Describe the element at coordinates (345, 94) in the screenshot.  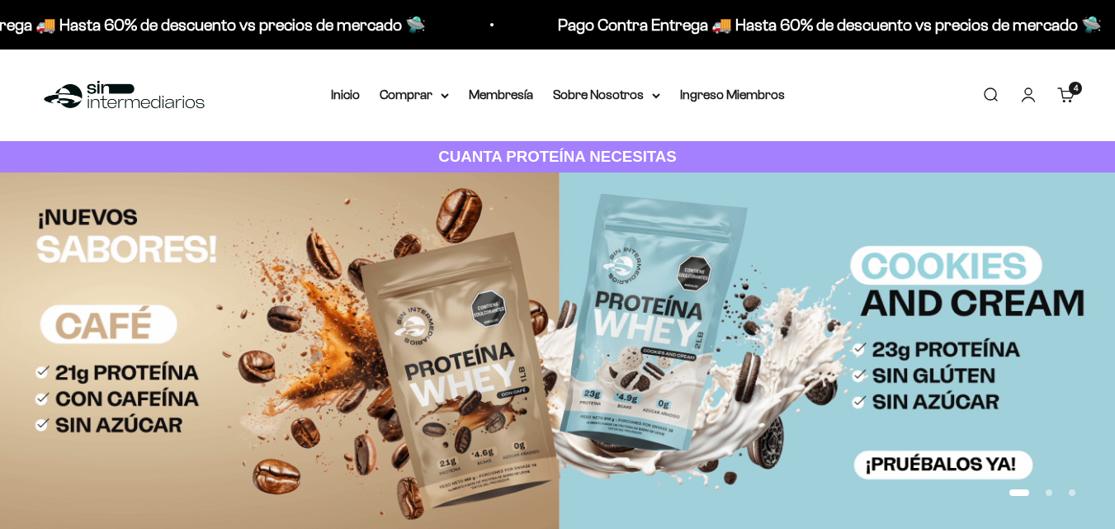
I see `a: Inicio` at that location.